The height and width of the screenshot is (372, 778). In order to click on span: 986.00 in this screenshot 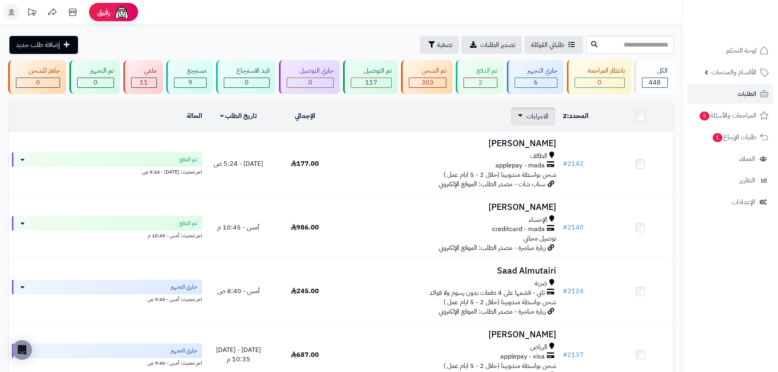, I will do `click(305, 228)`.